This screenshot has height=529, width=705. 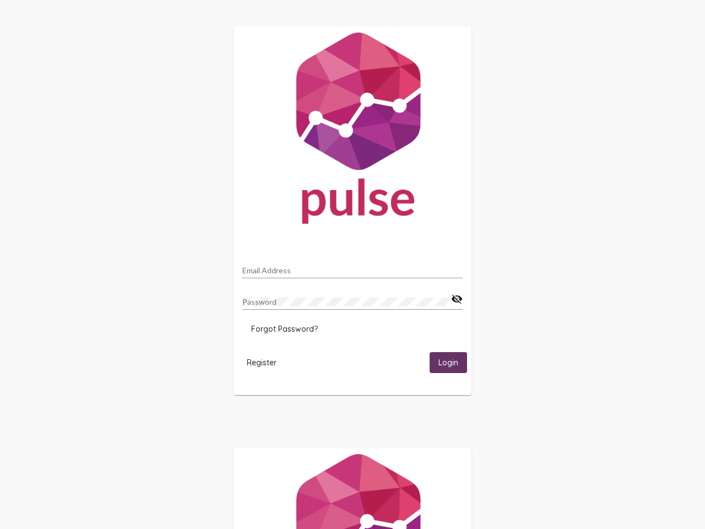 What do you see at coordinates (448, 362) in the screenshot?
I see `button: Login` at bounding box center [448, 362].